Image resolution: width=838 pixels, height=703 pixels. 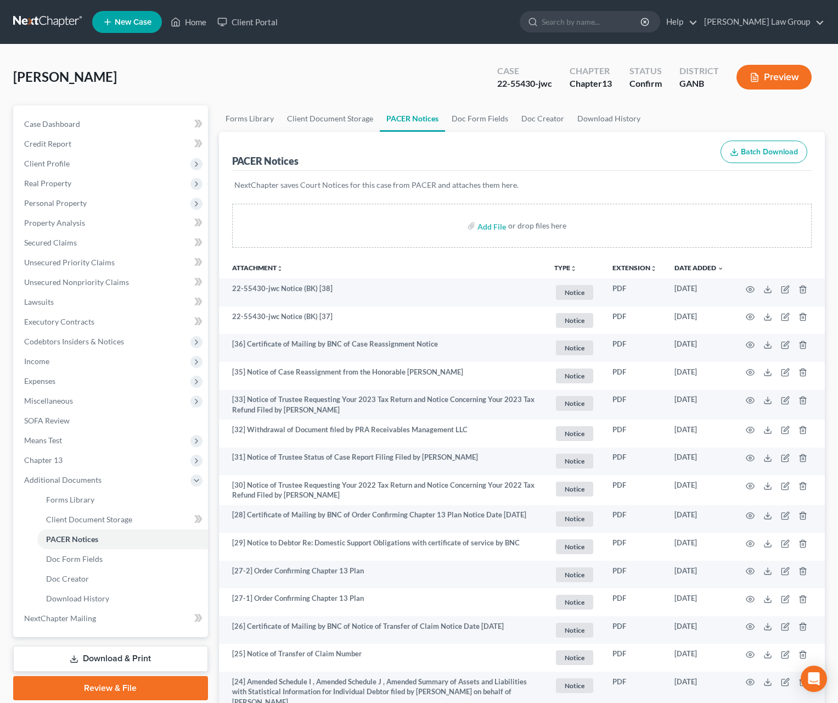 I want to click on button: TYPEunfold_more, so click(x=565, y=268).